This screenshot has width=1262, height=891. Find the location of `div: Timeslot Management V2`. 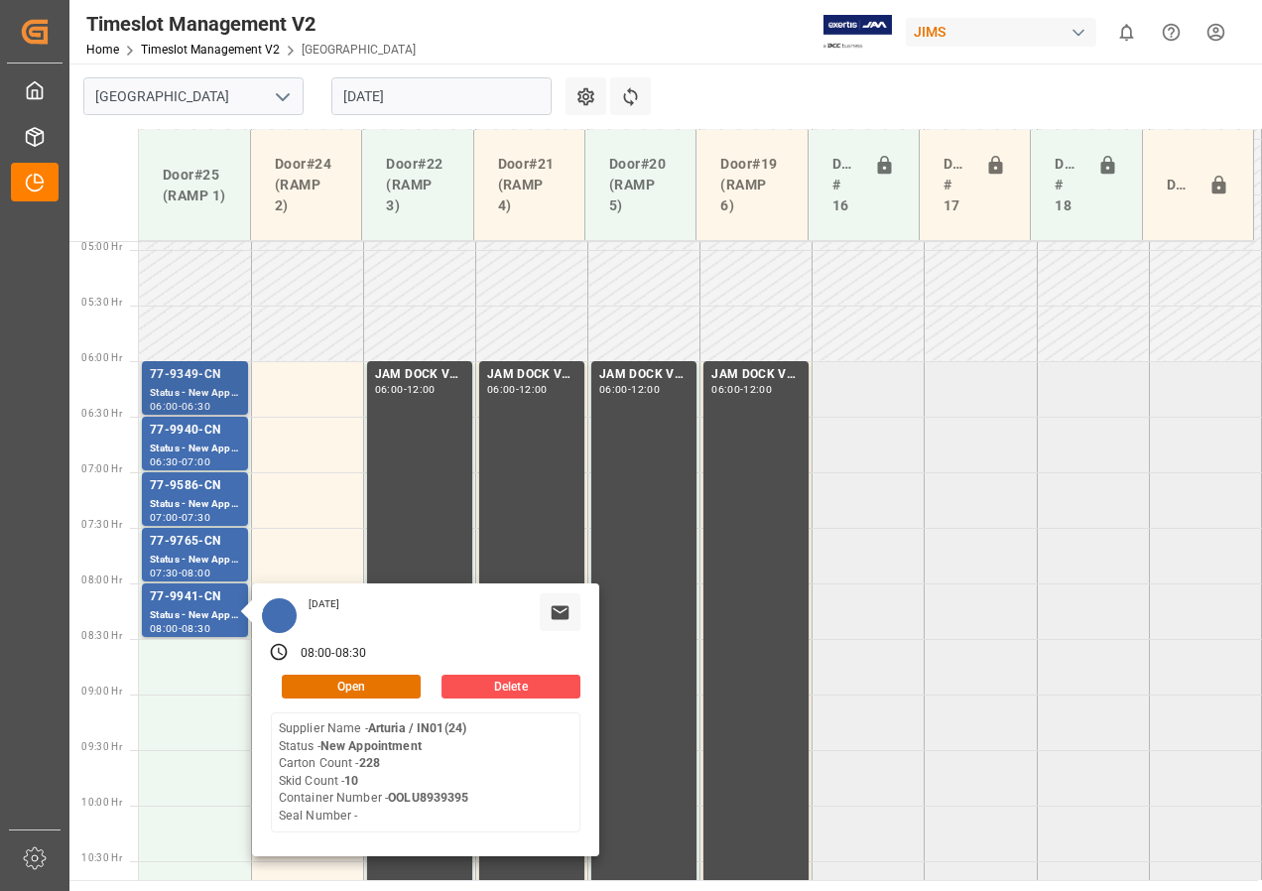

div: Timeslot Management V2 is located at coordinates (251, 24).